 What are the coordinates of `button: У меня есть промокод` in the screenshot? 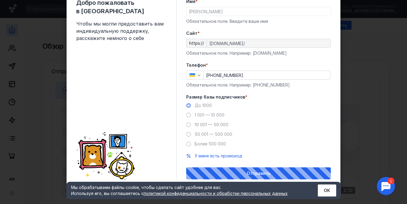 It's located at (218, 156).